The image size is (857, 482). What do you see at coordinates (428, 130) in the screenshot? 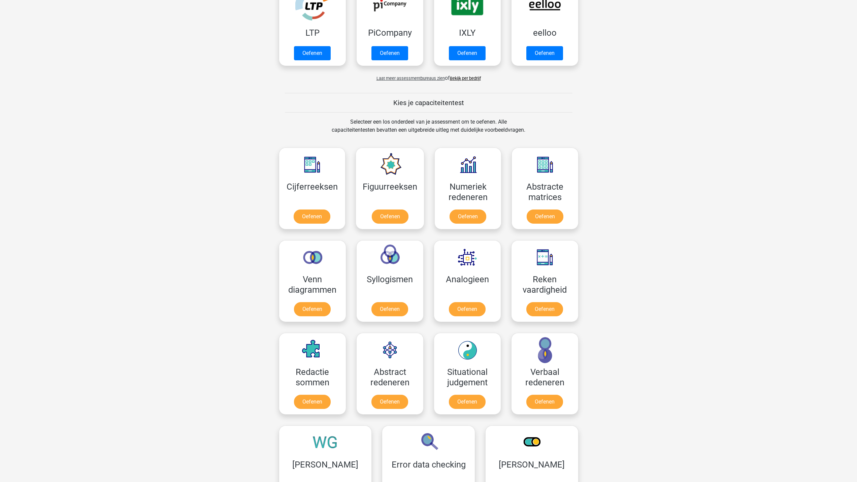
I see `div: Selecteer een los onderdeel van je assessment om te oefenen. Alle capaciteitentesten bevatten een...` at bounding box center [428, 130].